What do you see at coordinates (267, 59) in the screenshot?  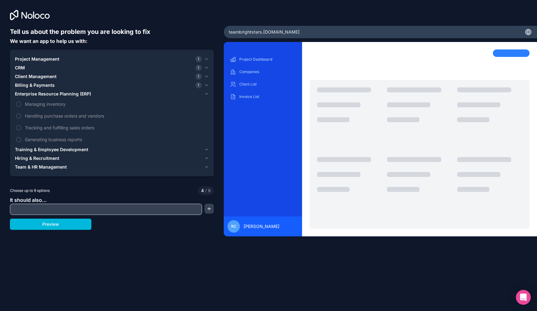 I see `p: Project Dashboard` at bounding box center [267, 59].